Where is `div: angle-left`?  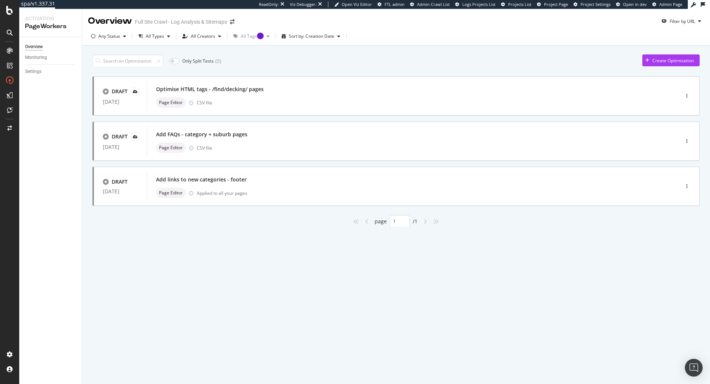
div: angle-left is located at coordinates (367, 221).